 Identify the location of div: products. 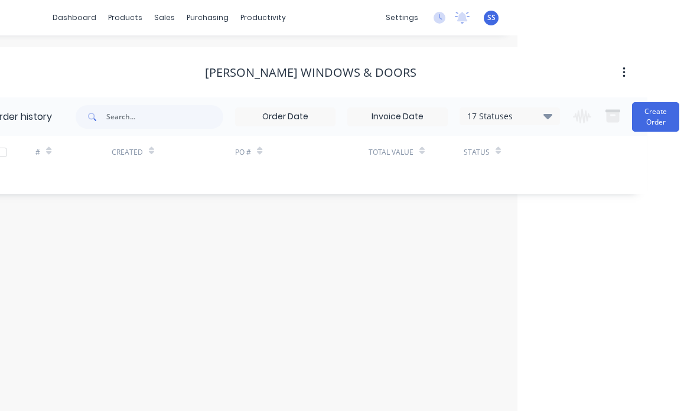
(125, 18).